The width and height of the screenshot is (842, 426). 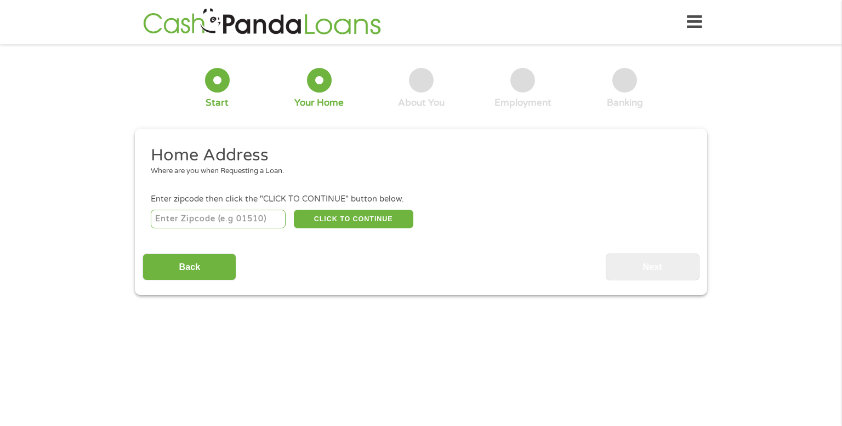 What do you see at coordinates (652, 267) in the screenshot?
I see `input: Next` at bounding box center [652, 267].